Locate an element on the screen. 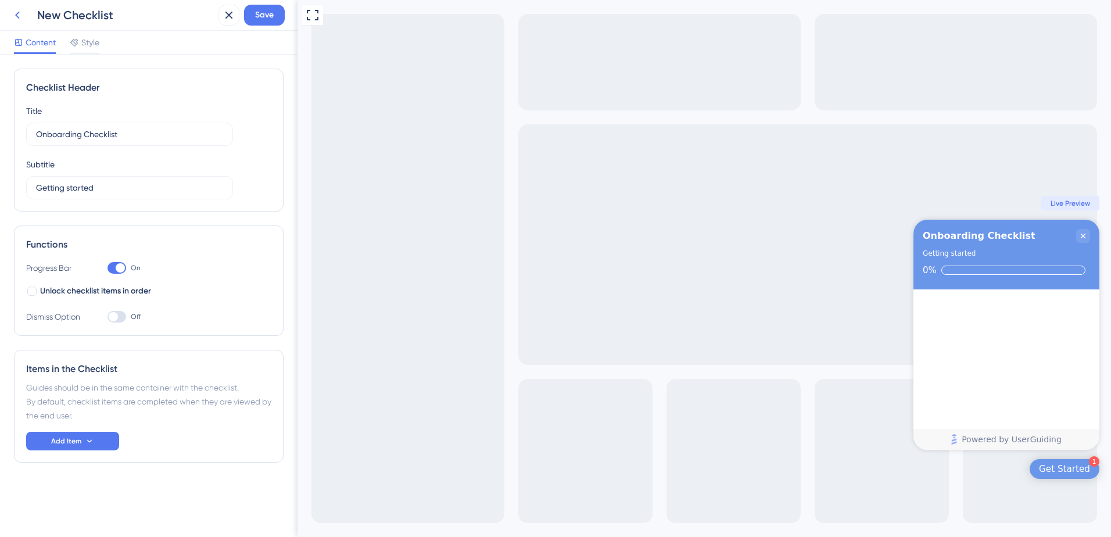 The image size is (1111, 537). input: Header 1 is located at coordinates (130, 134).